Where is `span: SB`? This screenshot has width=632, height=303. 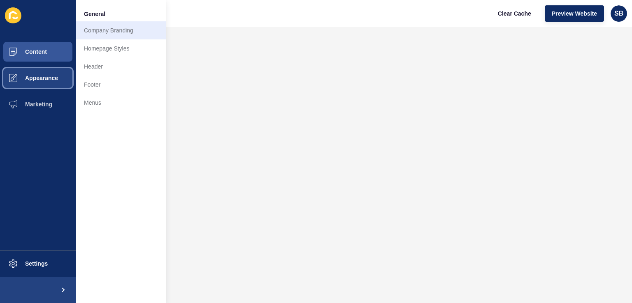 span: SB is located at coordinates (618, 14).